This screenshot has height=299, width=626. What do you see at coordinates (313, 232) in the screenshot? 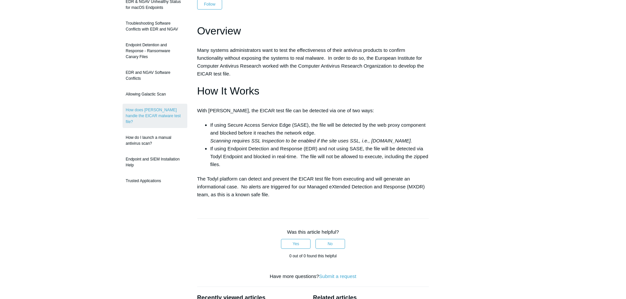
I see `span: Was this article helpful?` at bounding box center [313, 232].